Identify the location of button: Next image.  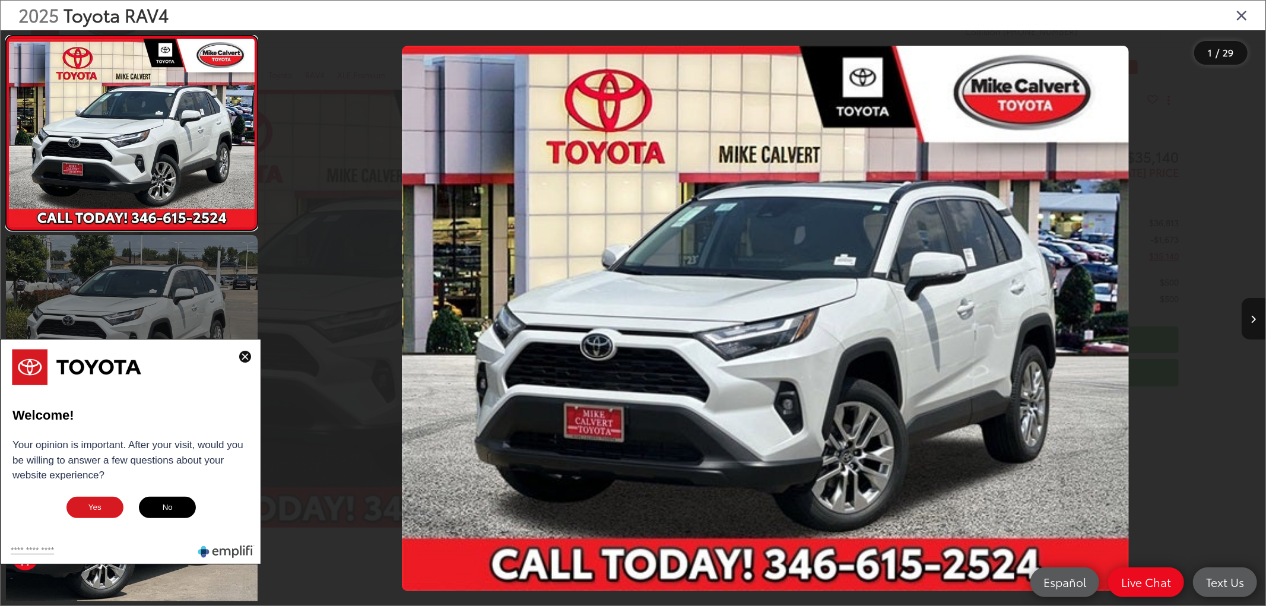
(1253, 319).